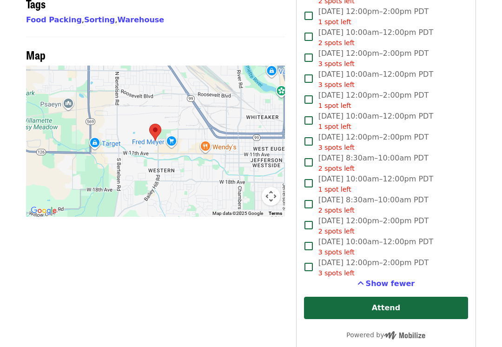  What do you see at coordinates (386, 308) in the screenshot?
I see `button: Attend` at bounding box center [386, 308].